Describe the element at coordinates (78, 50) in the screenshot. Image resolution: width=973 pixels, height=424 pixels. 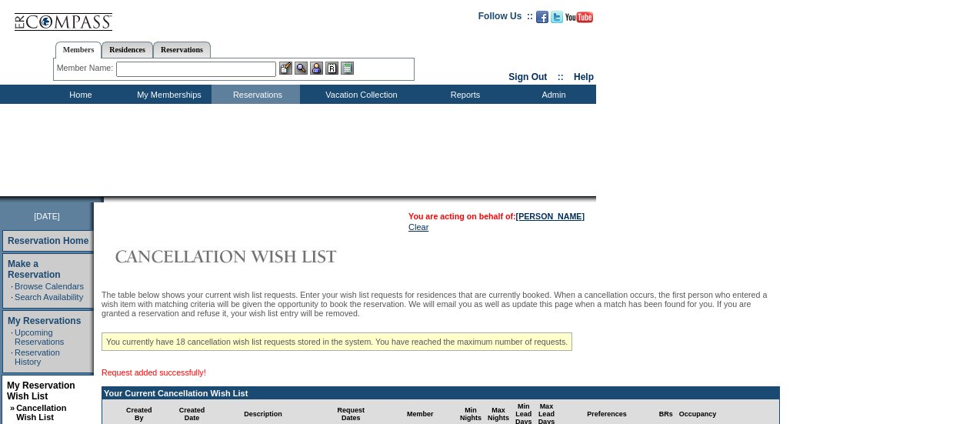
I see `a: Members` at that location.